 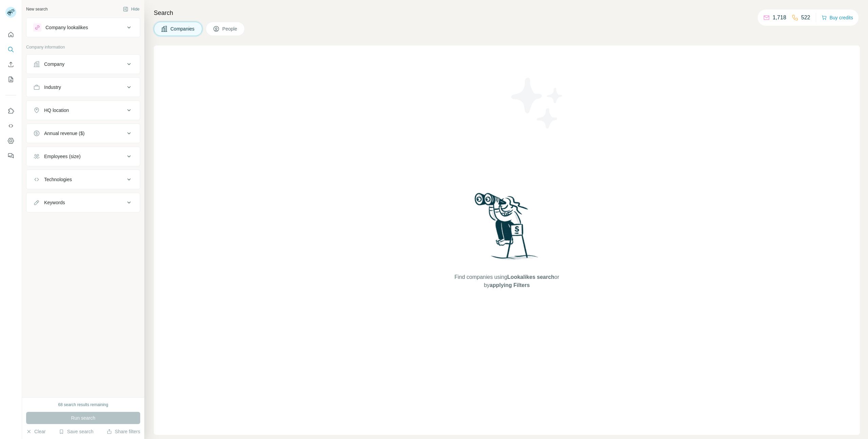 I want to click on button: Dashboard, so click(x=11, y=141).